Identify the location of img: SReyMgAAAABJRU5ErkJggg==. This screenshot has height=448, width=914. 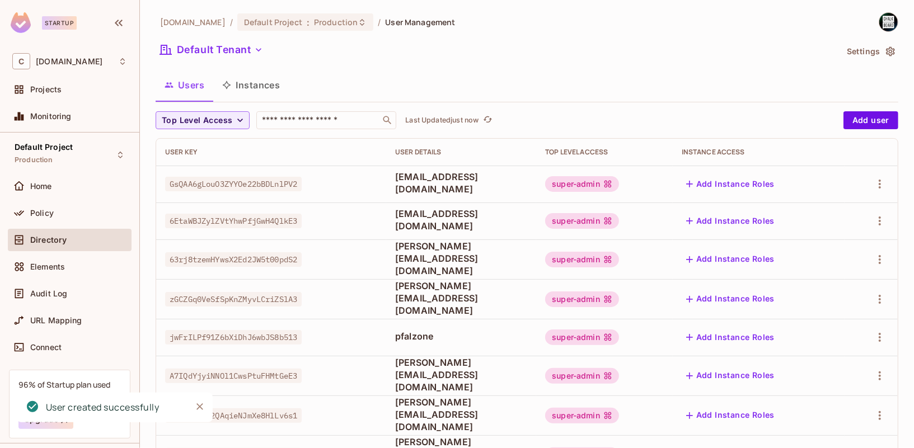
(21, 22).